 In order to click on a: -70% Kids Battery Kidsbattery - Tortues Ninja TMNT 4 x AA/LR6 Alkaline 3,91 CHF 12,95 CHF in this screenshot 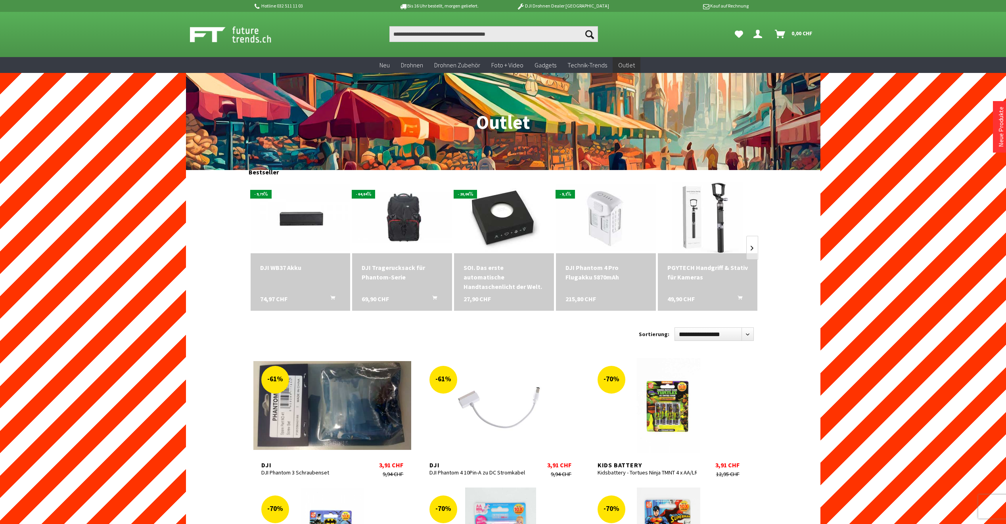, I will do `click(669, 414)`.